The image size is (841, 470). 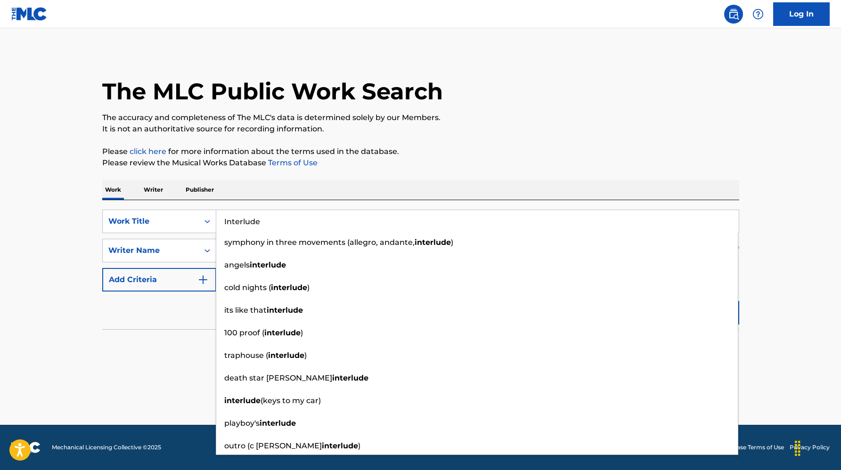 I want to click on a: Log In, so click(x=801, y=14).